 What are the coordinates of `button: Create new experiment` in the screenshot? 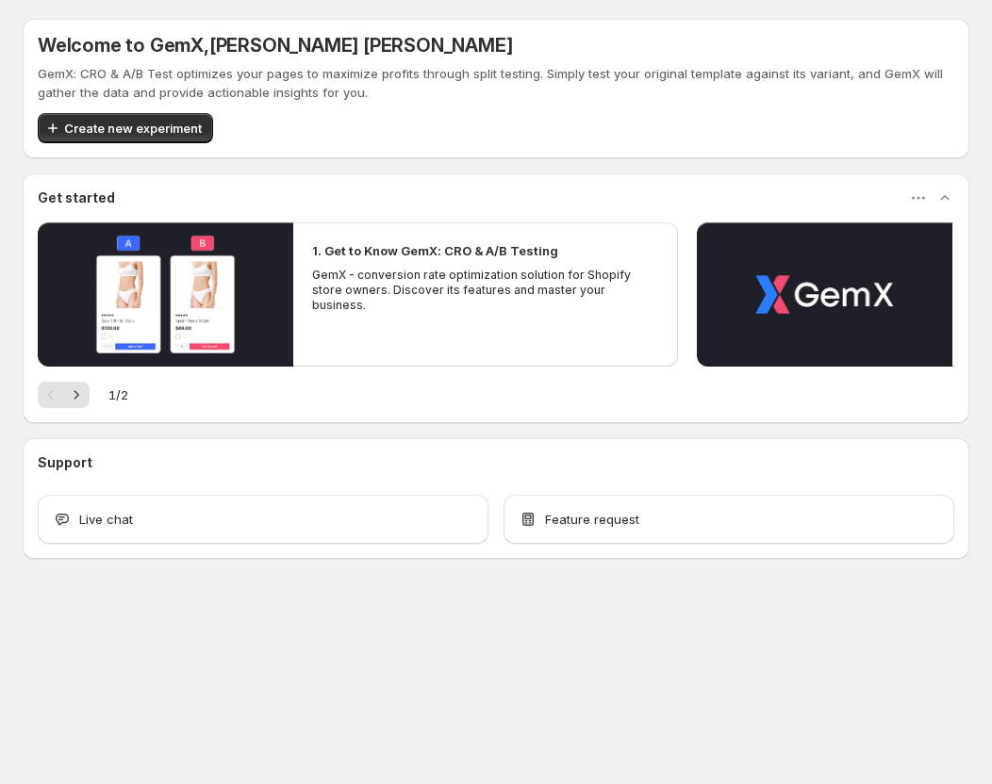 It's located at (125, 128).